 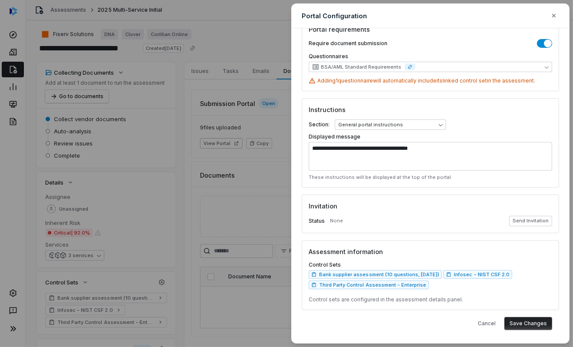 I want to click on p: These instructions will be displayed at the top of the portal., so click(x=431, y=177).